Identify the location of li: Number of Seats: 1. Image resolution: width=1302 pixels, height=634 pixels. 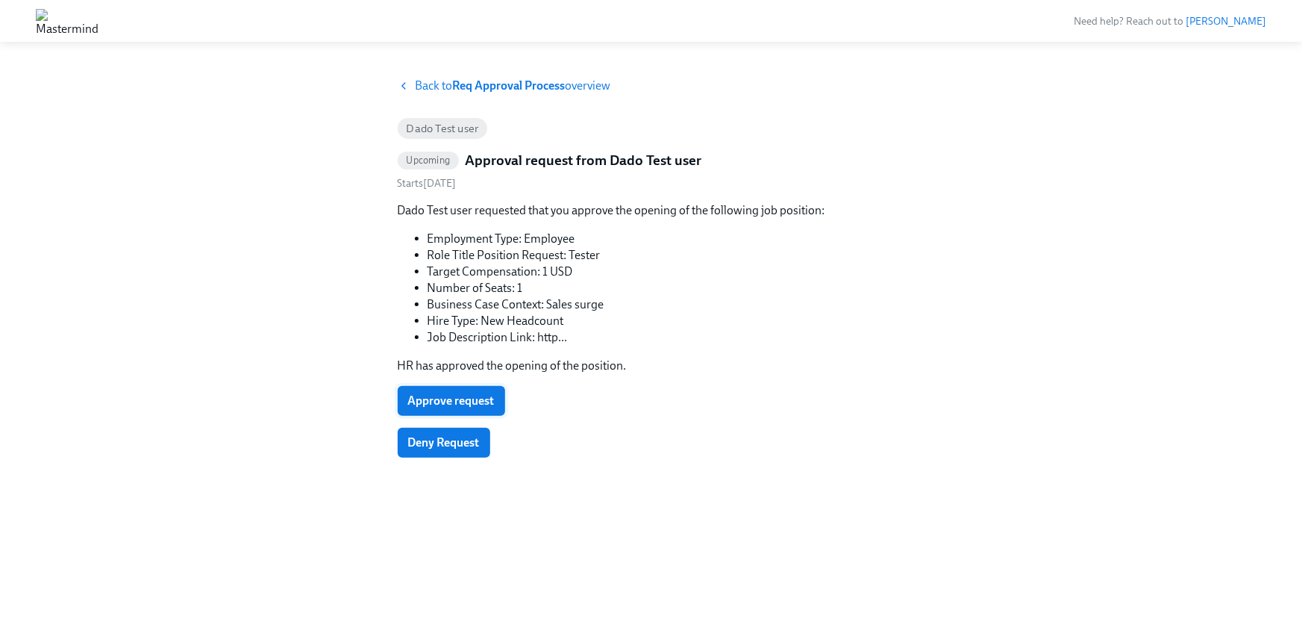
(666, 288).